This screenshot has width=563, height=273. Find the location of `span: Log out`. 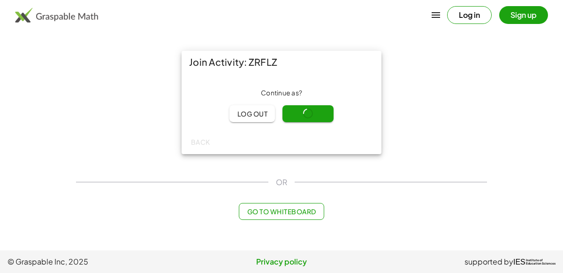

span: Log out is located at coordinates (252, 114).